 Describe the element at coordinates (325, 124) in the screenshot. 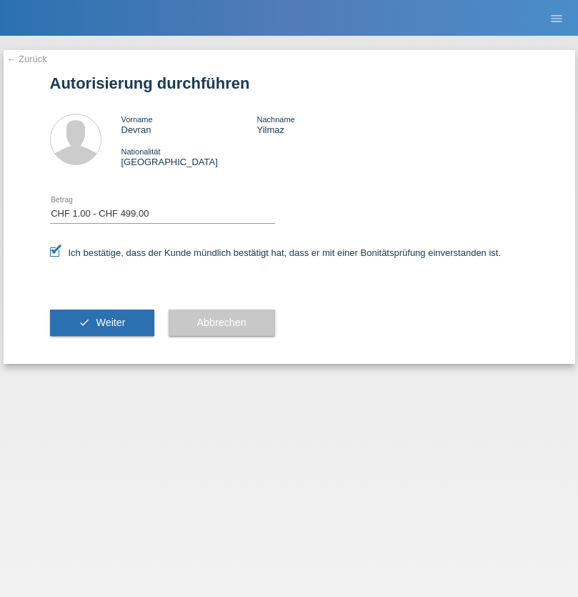

I see `div: Yilmaz` at that location.